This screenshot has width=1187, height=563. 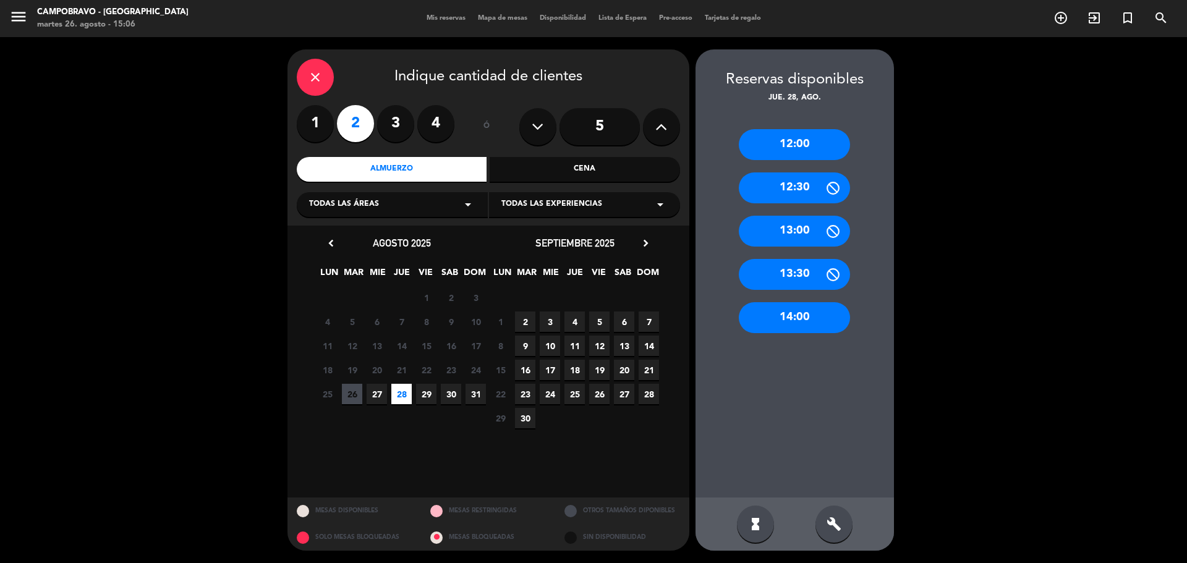 I want to click on i: search, so click(x=1161, y=18).